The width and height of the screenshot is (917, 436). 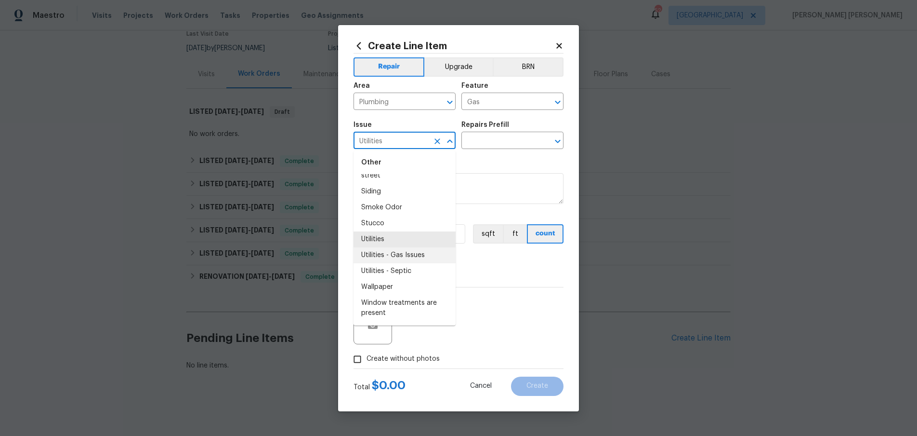 I want to click on li: Utilities - Septic, so click(x=405, y=271).